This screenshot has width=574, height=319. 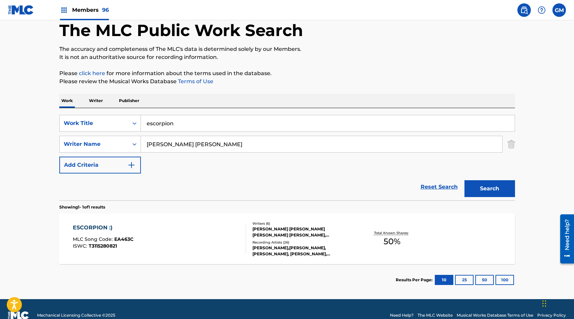 I want to click on span: T3115280821, so click(x=103, y=246).